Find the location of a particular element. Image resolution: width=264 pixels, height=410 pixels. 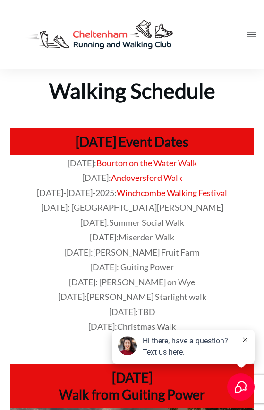

span: Winchcombe Walking Festival is located at coordinates (172, 193).